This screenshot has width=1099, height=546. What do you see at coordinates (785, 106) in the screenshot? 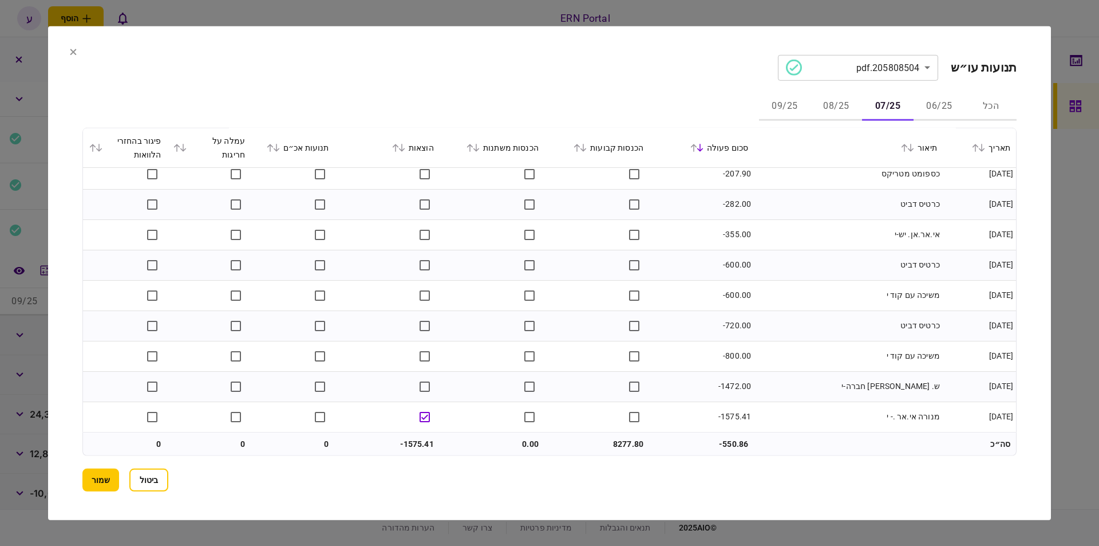
I see `button: 09/25` at bounding box center [785, 106].